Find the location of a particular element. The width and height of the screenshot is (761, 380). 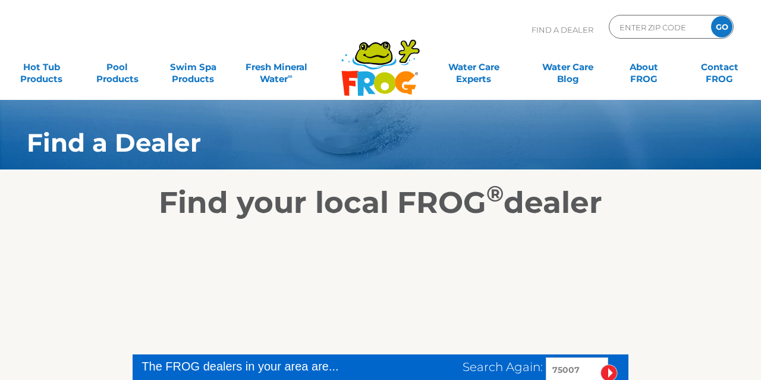

p: Find A Dealer is located at coordinates (562, 30).